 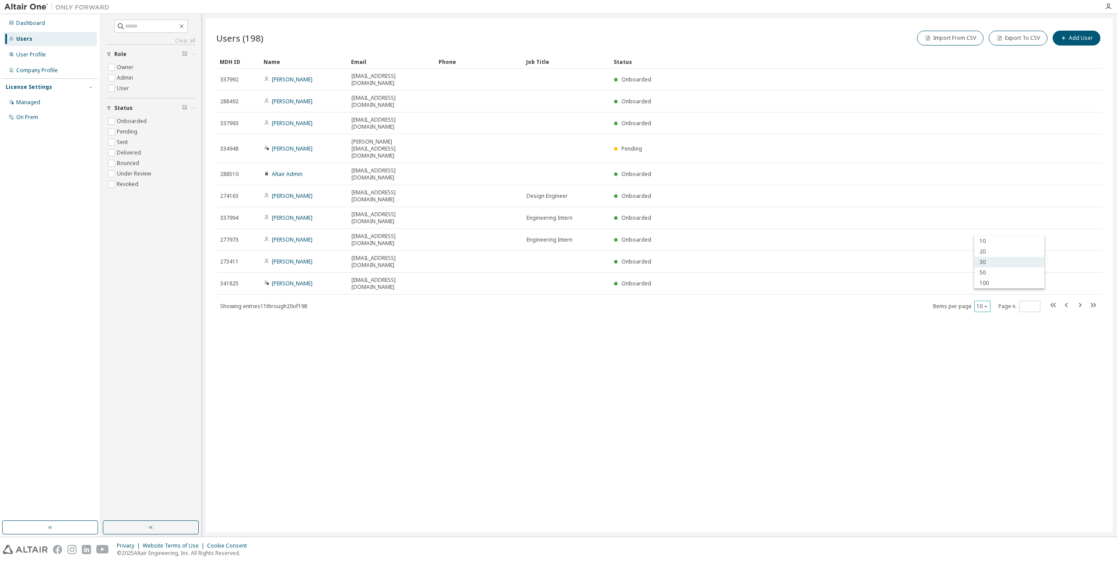 I want to click on img: youtube.svg, so click(x=102, y=549).